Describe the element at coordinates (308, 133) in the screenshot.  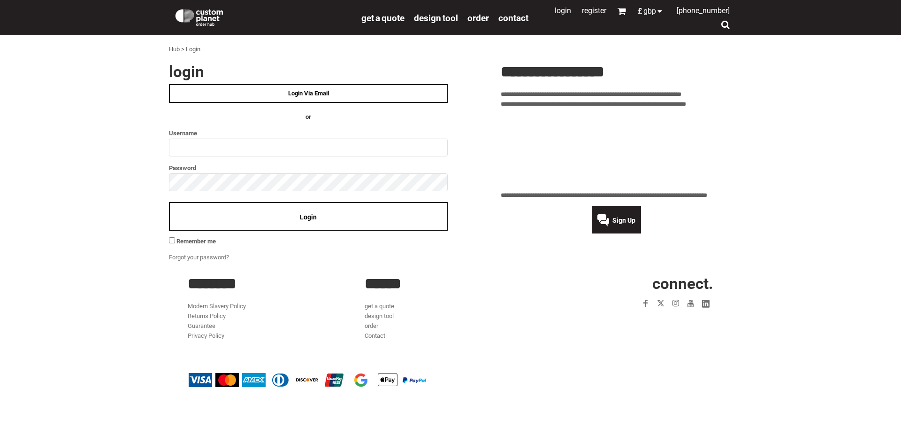
I see `label: Username` at that location.